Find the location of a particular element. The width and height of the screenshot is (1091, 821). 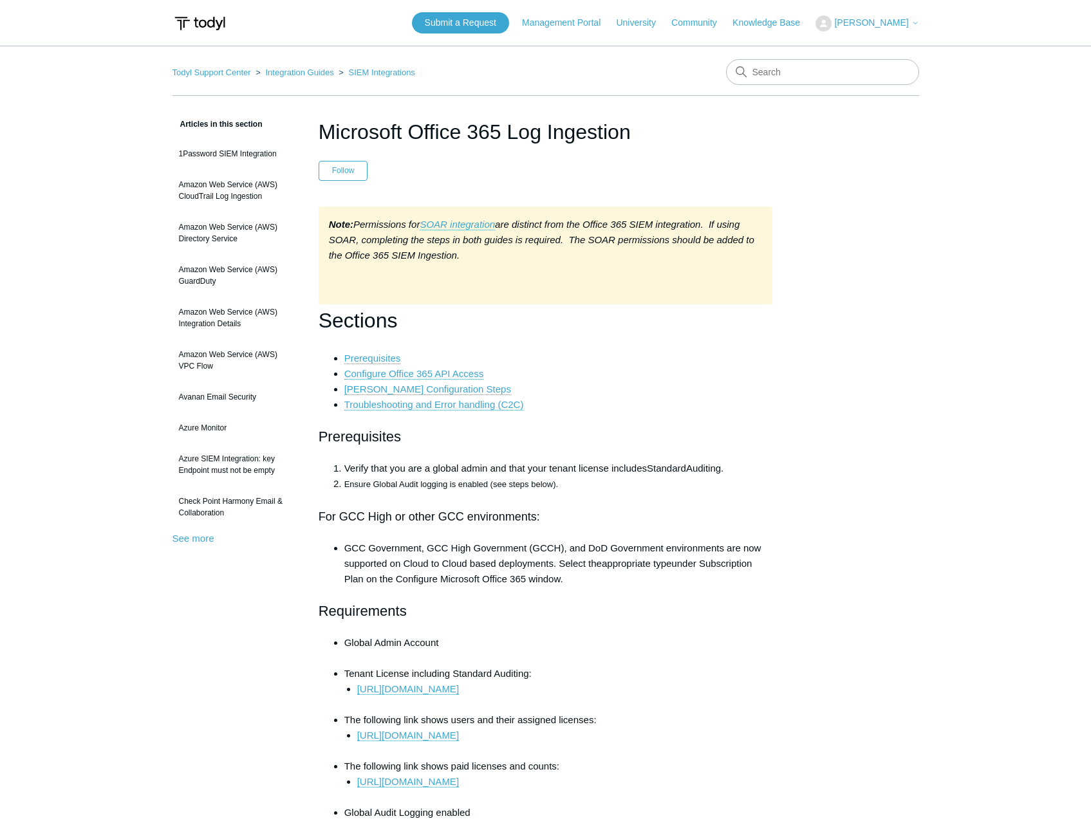

a: Check Point Harmony Email & Collaboration is located at coordinates (235, 507).